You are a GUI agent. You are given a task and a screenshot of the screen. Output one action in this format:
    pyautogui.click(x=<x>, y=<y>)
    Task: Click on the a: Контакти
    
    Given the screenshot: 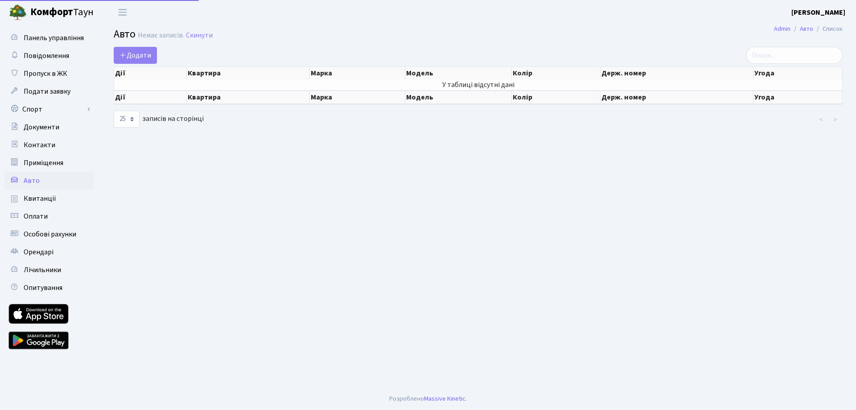 What is the action you would take?
    pyautogui.click(x=49, y=145)
    